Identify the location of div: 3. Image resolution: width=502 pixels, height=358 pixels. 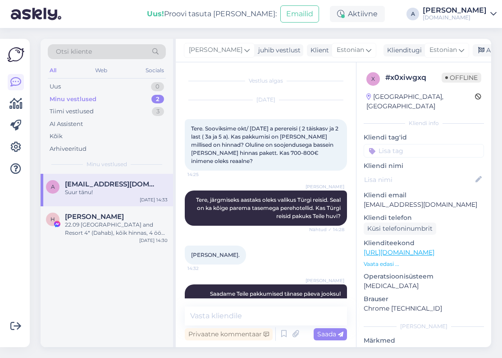
(158, 111).